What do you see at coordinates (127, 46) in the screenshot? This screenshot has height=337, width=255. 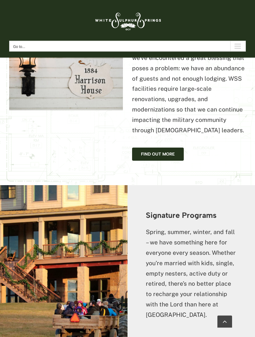 I see `button: Go to...` at bounding box center [127, 46].